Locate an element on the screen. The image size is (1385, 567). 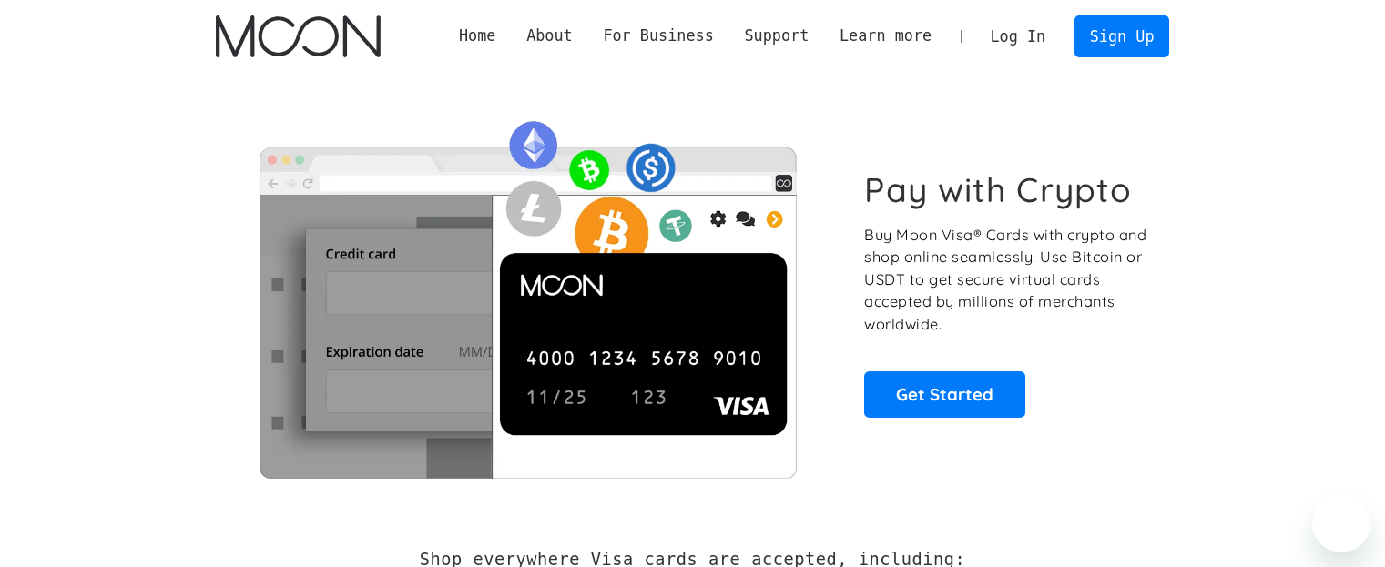
div: Learn more is located at coordinates (885, 36).